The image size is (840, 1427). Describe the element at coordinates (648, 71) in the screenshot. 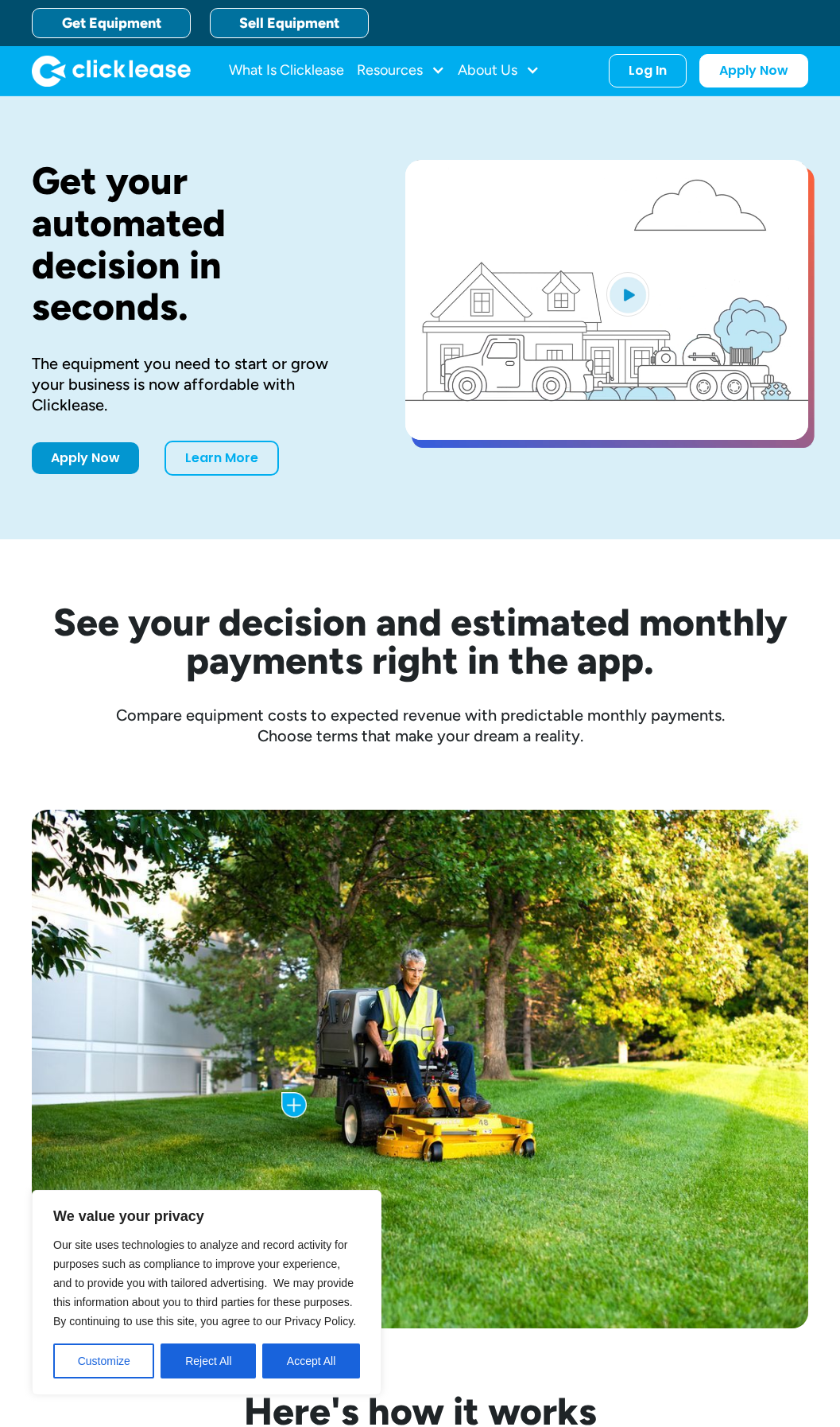

I see `div: Log In` at that location.